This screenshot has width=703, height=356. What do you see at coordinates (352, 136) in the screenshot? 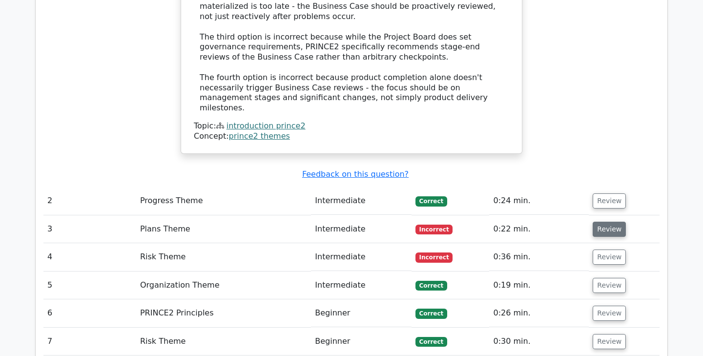
I see `div: Concept:` at bounding box center [352, 136].